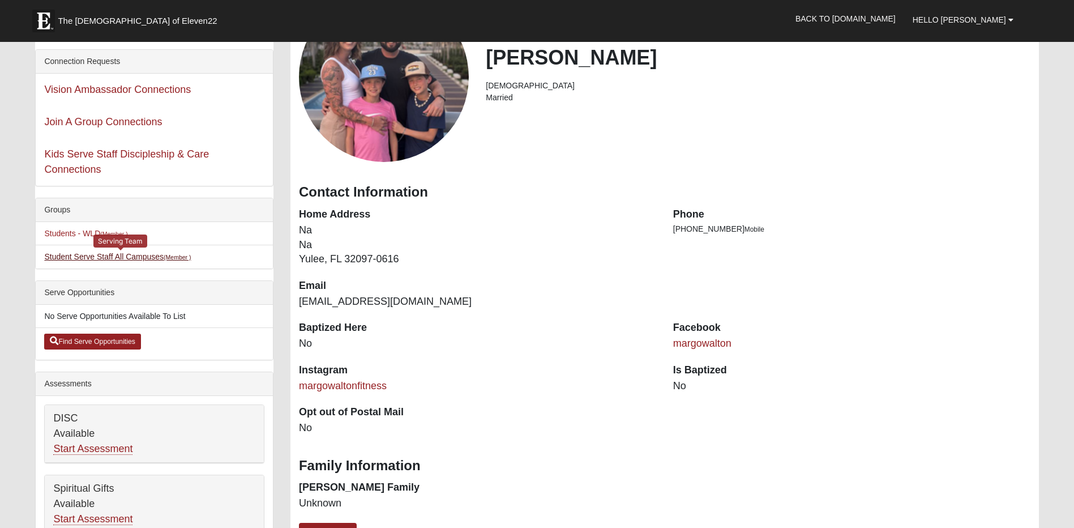 This screenshot has width=1074, height=528. I want to click on a: Kids Serve Staff Discipleship & Care Connections, so click(126, 161).